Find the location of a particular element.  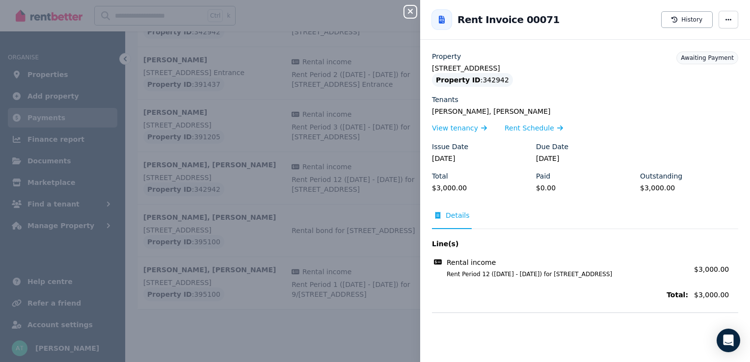

label: Issue Date is located at coordinates (450, 147).